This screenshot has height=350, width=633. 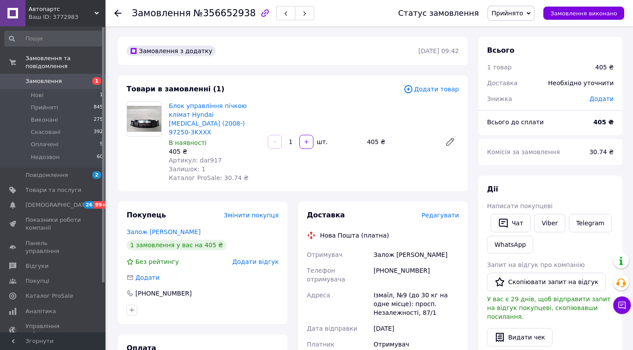 What do you see at coordinates (146, 215) in the screenshot?
I see `span: Покупець` at bounding box center [146, 215].